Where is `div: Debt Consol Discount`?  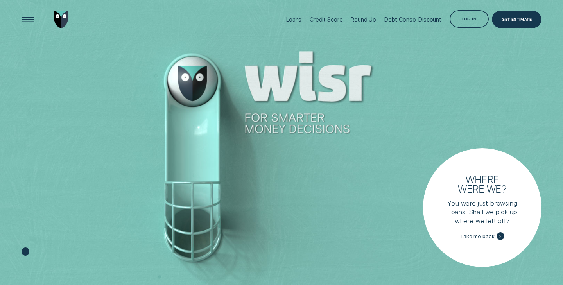
div: Debt Consol Discount is located at coordinates (413, 19).